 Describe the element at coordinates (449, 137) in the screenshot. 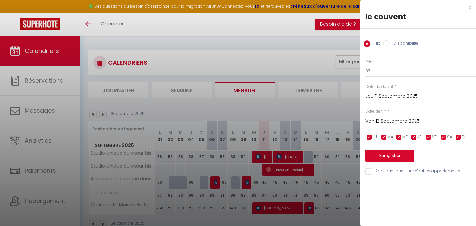

I see `span: SA` at that location.